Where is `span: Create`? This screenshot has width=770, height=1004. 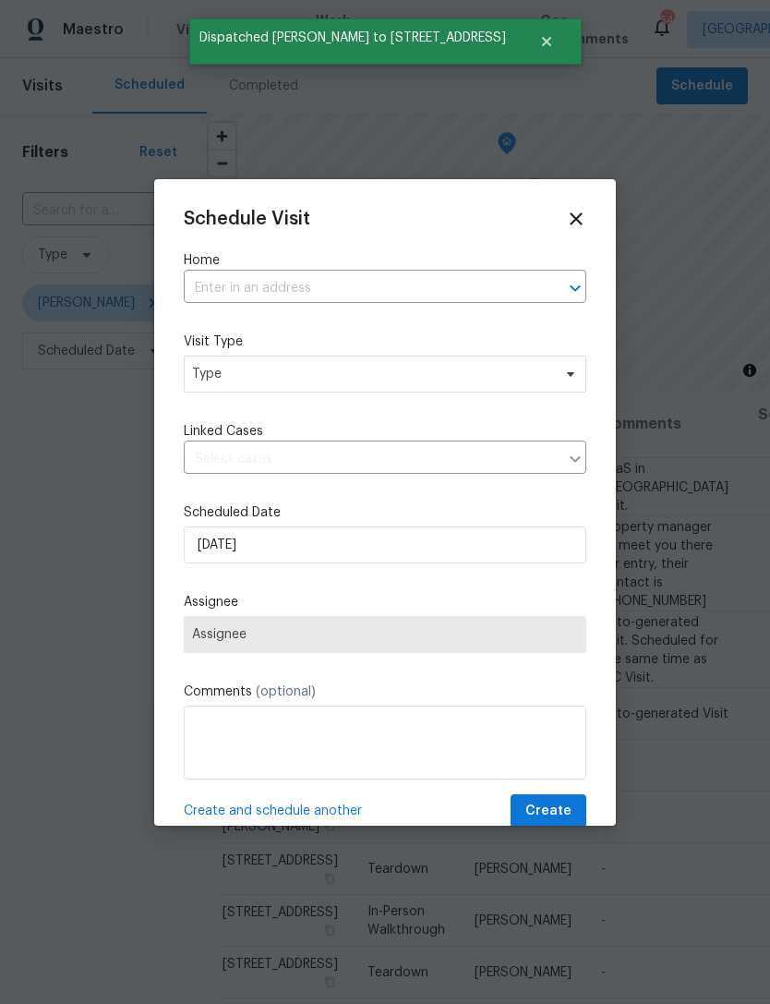 span: Create is located at coordinates (549, 811).